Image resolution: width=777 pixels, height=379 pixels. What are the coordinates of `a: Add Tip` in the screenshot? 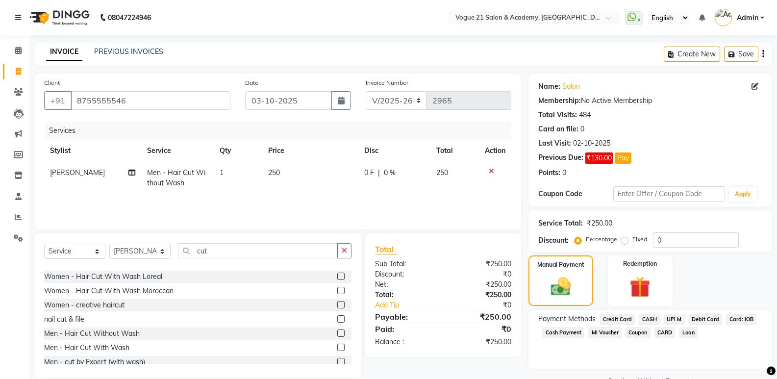 It's located at (412, 305).